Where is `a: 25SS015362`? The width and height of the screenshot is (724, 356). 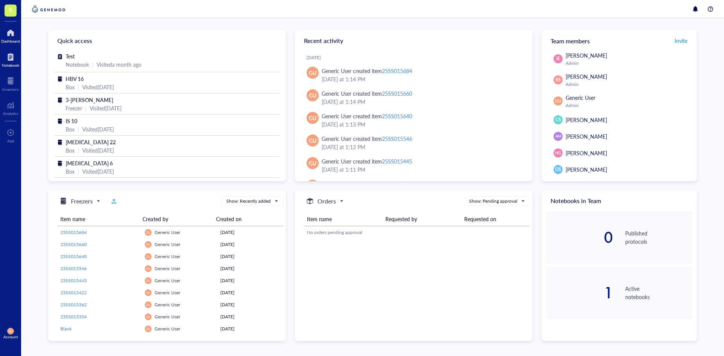
a: 25SS015362 is located at coordinates (100, 305).